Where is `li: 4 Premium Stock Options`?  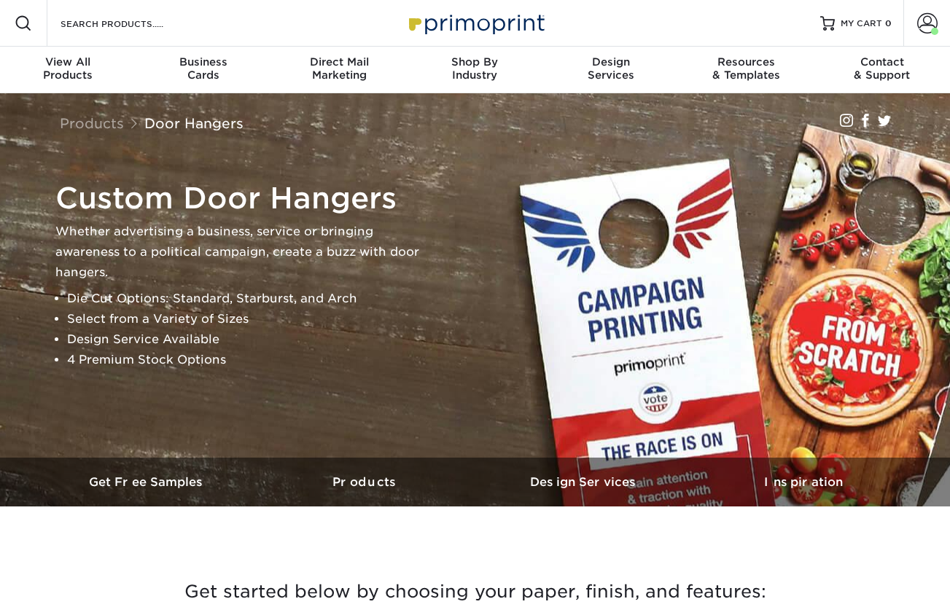
li: 4 Premium Stock Options is located at coordinates (244, 360).